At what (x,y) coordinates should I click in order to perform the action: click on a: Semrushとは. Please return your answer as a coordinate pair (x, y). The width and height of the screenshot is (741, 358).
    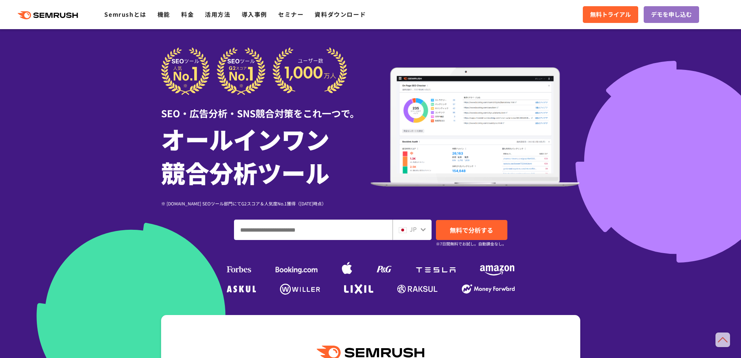
    Looking at the image, I should click on (125, 14).